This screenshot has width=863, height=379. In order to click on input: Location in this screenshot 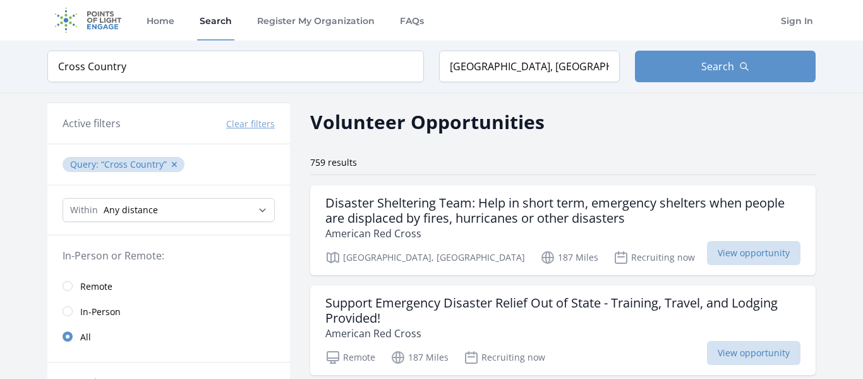, I will do `click(530, 66)`.